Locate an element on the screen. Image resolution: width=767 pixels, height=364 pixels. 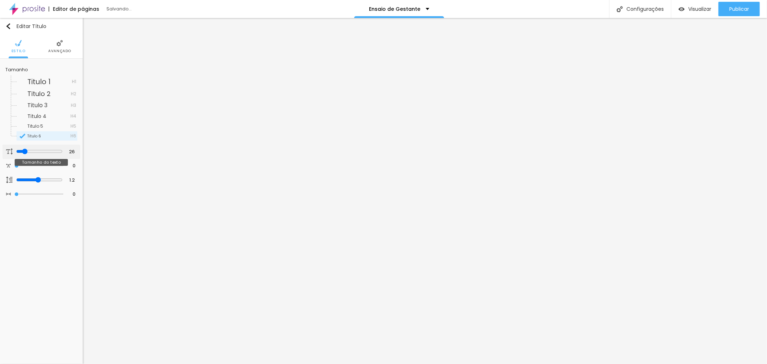
span: Publicar is located at coordinates (739, 9).